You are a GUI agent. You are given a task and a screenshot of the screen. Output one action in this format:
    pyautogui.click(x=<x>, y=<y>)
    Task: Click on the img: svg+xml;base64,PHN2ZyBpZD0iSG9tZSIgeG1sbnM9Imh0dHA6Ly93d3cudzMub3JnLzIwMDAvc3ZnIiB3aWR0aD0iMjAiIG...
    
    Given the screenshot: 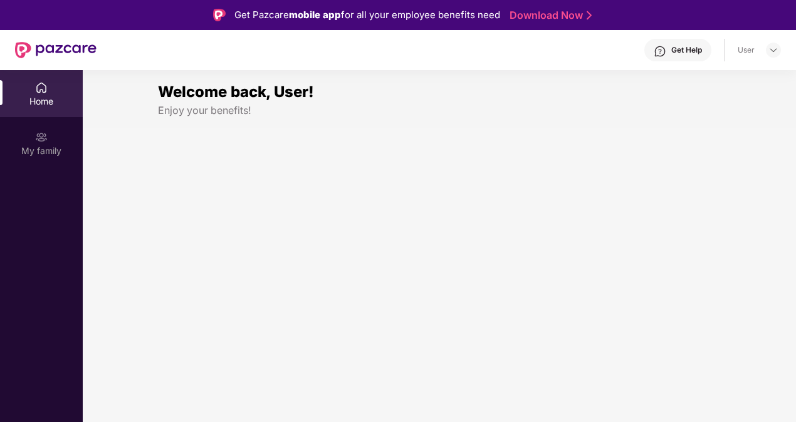 What is the action you would take?
    pyautogui.click(x=41, y=88)
    